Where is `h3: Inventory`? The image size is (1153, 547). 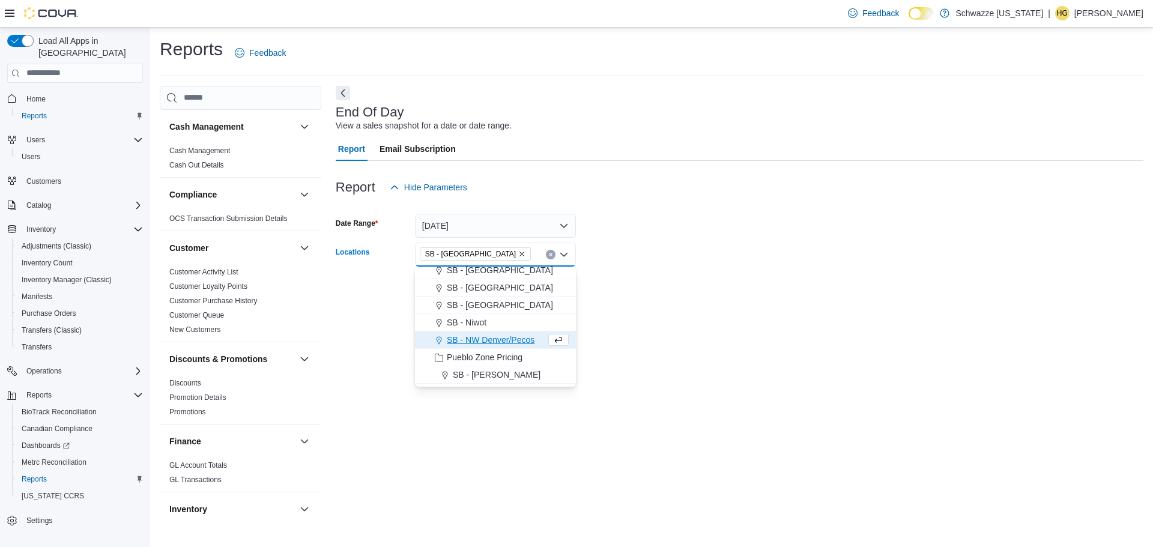 h3: Inventory is located at coordinates (188, 509).